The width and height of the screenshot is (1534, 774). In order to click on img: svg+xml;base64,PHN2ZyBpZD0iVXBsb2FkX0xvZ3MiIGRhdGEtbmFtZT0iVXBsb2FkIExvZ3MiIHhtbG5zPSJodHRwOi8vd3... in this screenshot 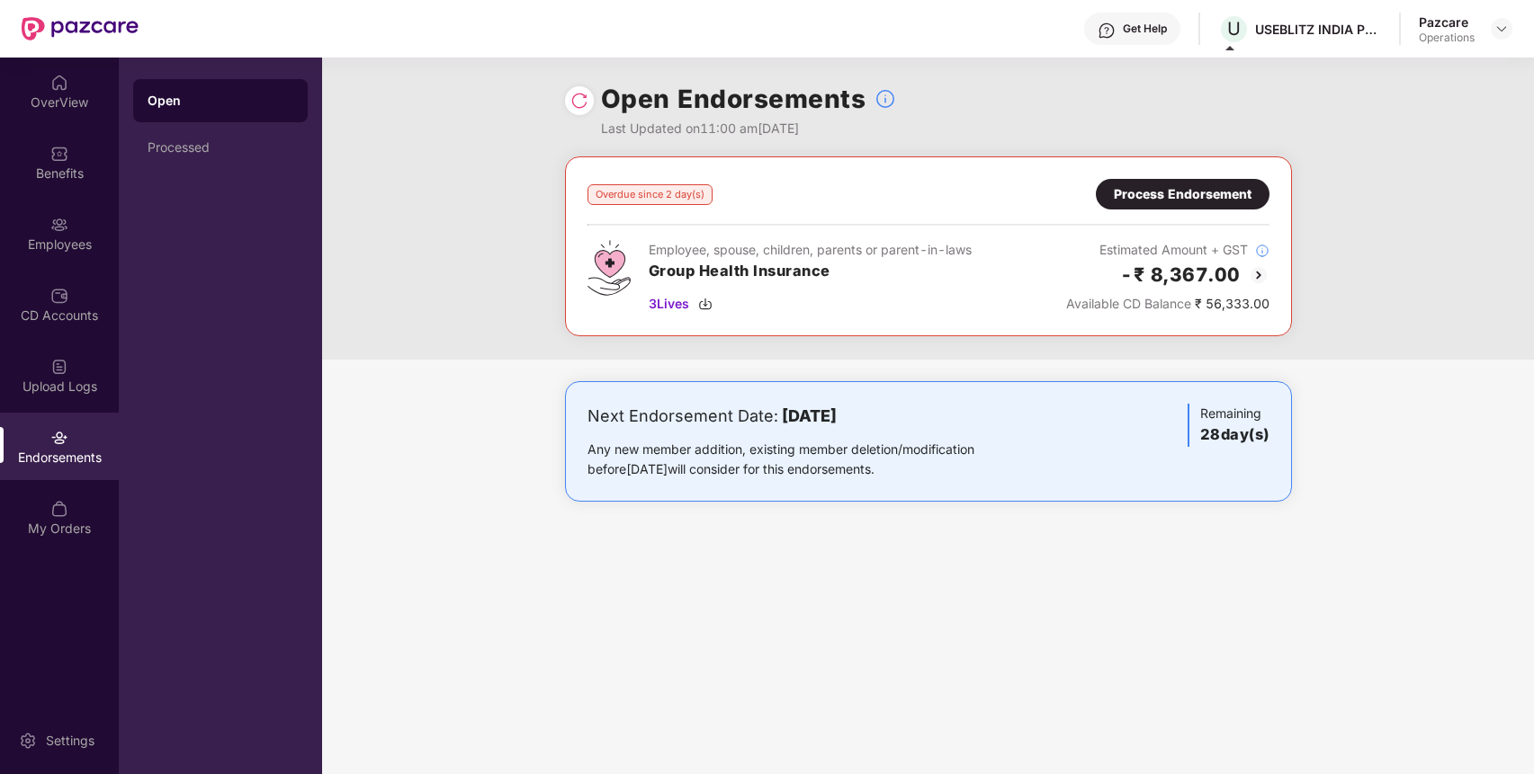, I will do `click(59, 367)`.